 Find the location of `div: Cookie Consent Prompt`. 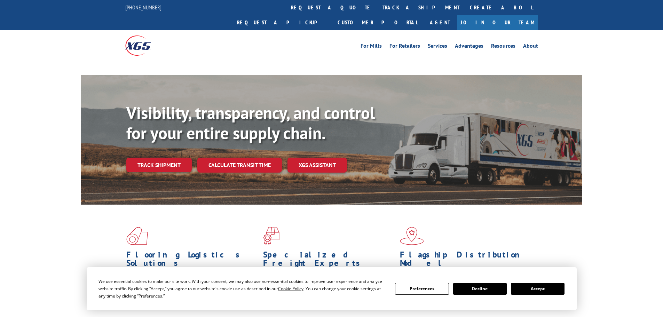

div: Cookie Consent Prompt is located at coordinates (332, 288).